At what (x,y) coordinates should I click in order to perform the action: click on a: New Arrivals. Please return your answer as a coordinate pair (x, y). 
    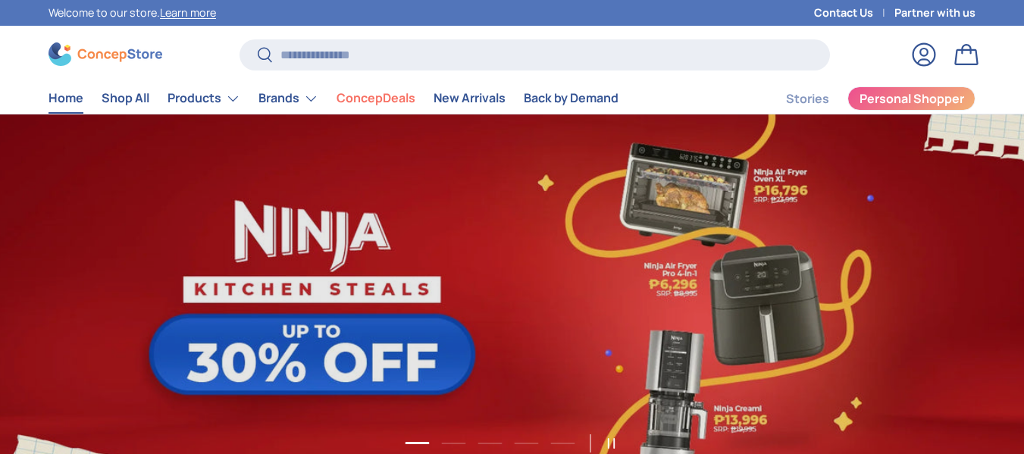
    Looking at the image, I should click on (469, 98).